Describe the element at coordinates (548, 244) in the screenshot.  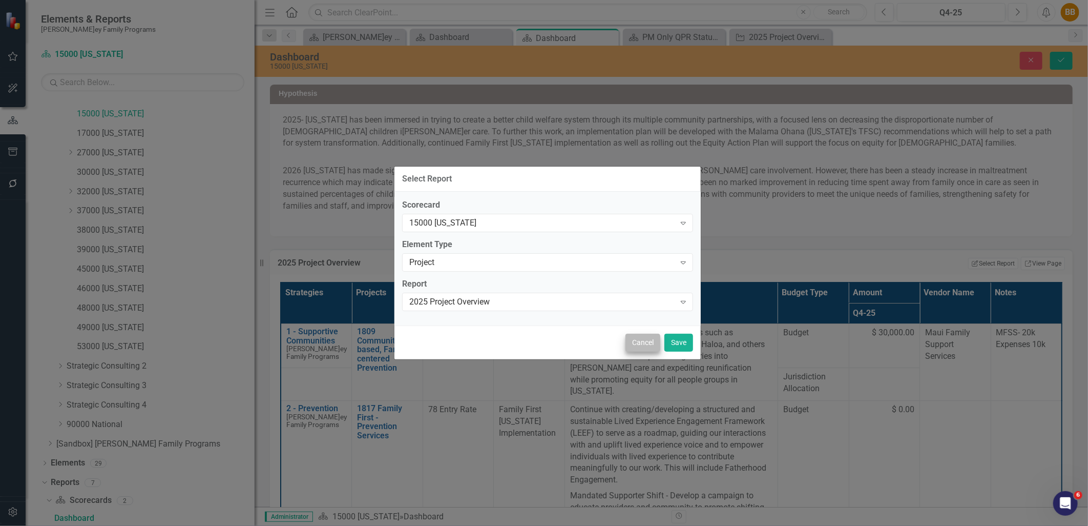
I see `label: Element Type` at that location.